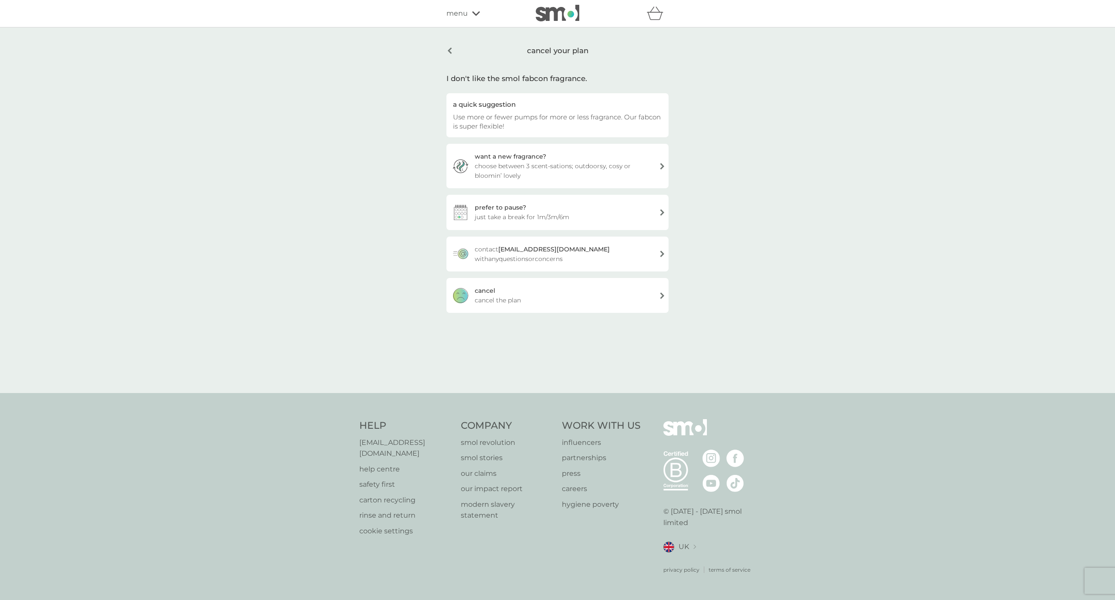 The image size is (1115, 600). Describe the element at coordinates (601, 458) in the screenshot. I see `p: partnerships` at that location.